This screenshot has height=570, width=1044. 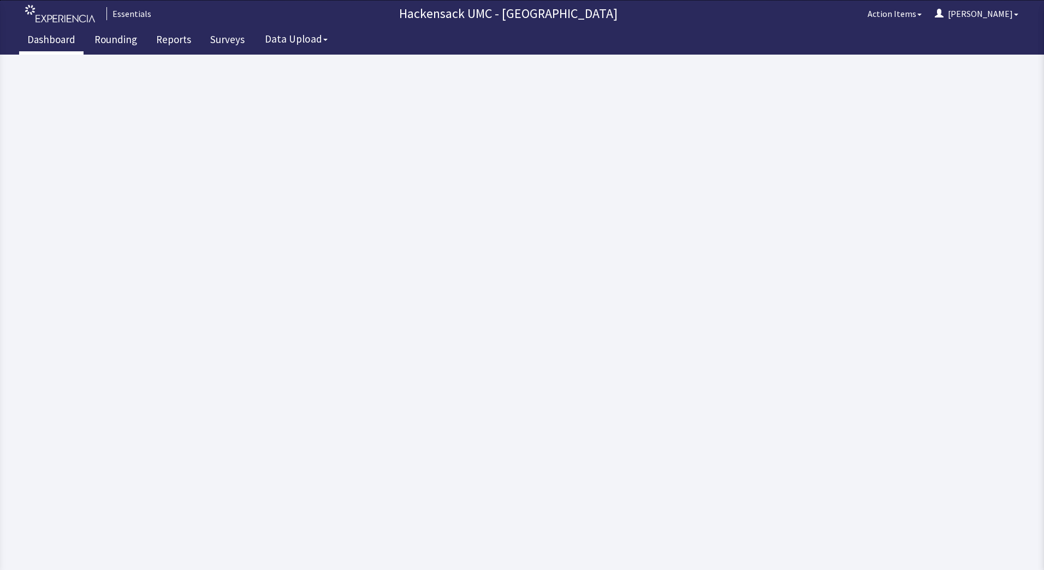 I want to click on a: Rounding, so click(x=116, y=41).